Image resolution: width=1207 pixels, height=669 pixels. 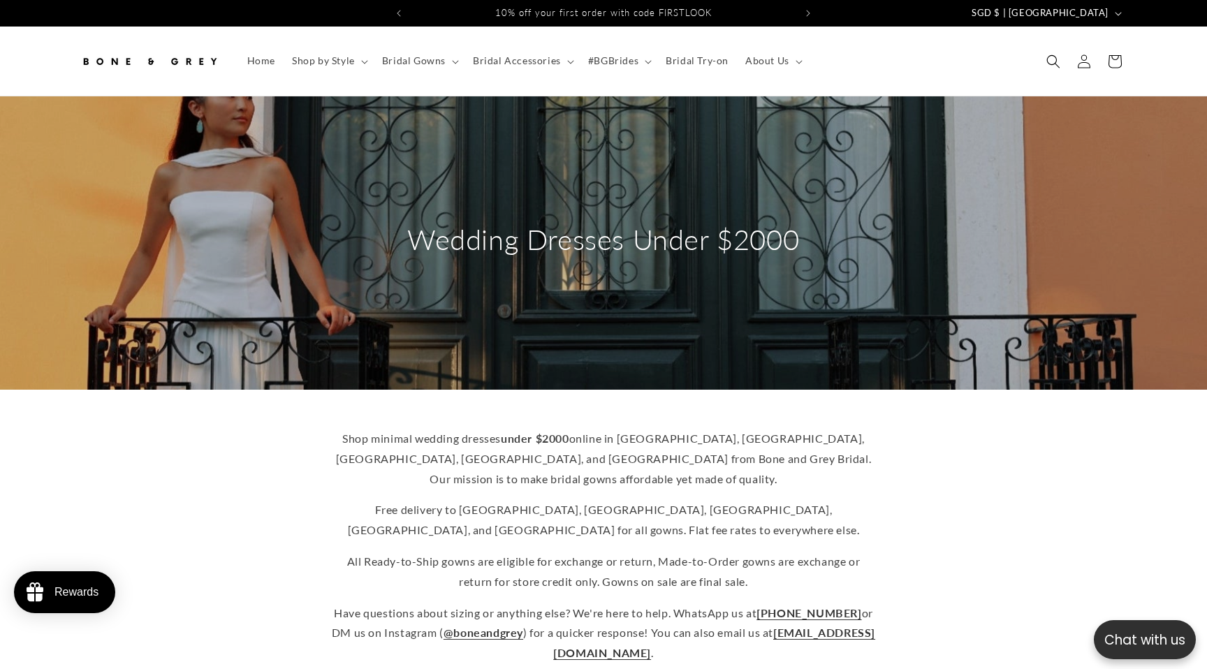 What do you see at coordinates (604, 13) in the screenshot?
I see `span: 10% off your first order with code FIRSTLOOK` at bounding box center [604, 13].